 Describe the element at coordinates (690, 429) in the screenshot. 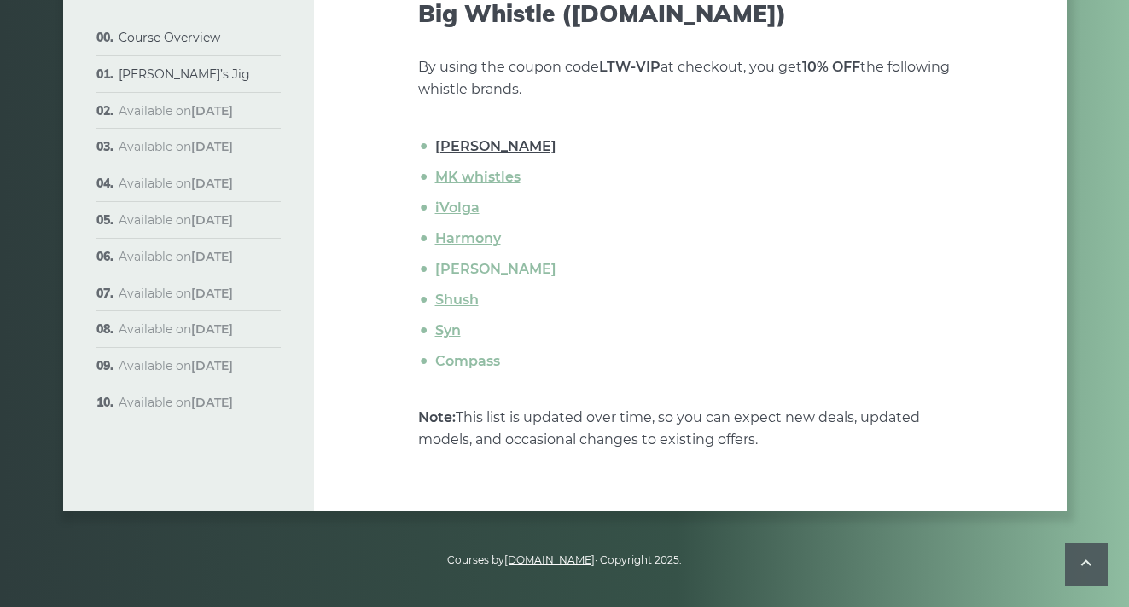

I see `p: This list is updated over time, so you can expect new deals, updated models, and occasional chang...` at that location.